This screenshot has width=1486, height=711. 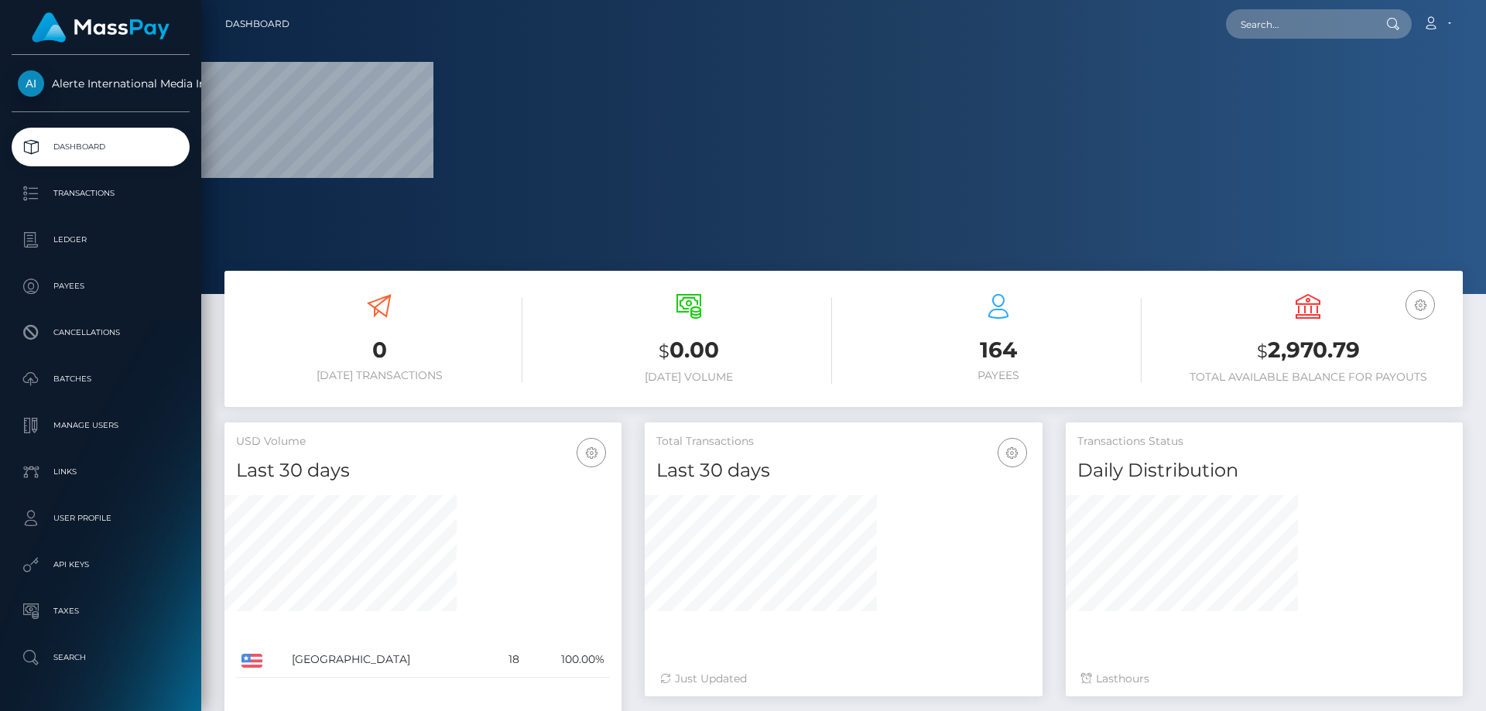 I want to click on img: US.png, so click(x=251, y=661).